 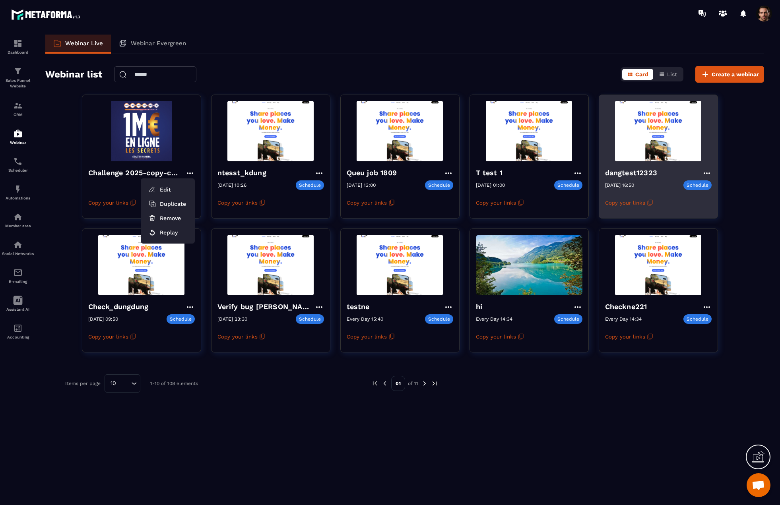 What do you see at coordinates (18, 165) in the screenshot?
I see `a: schedulerschedulerScheduler` at bounding box center [18, 165].